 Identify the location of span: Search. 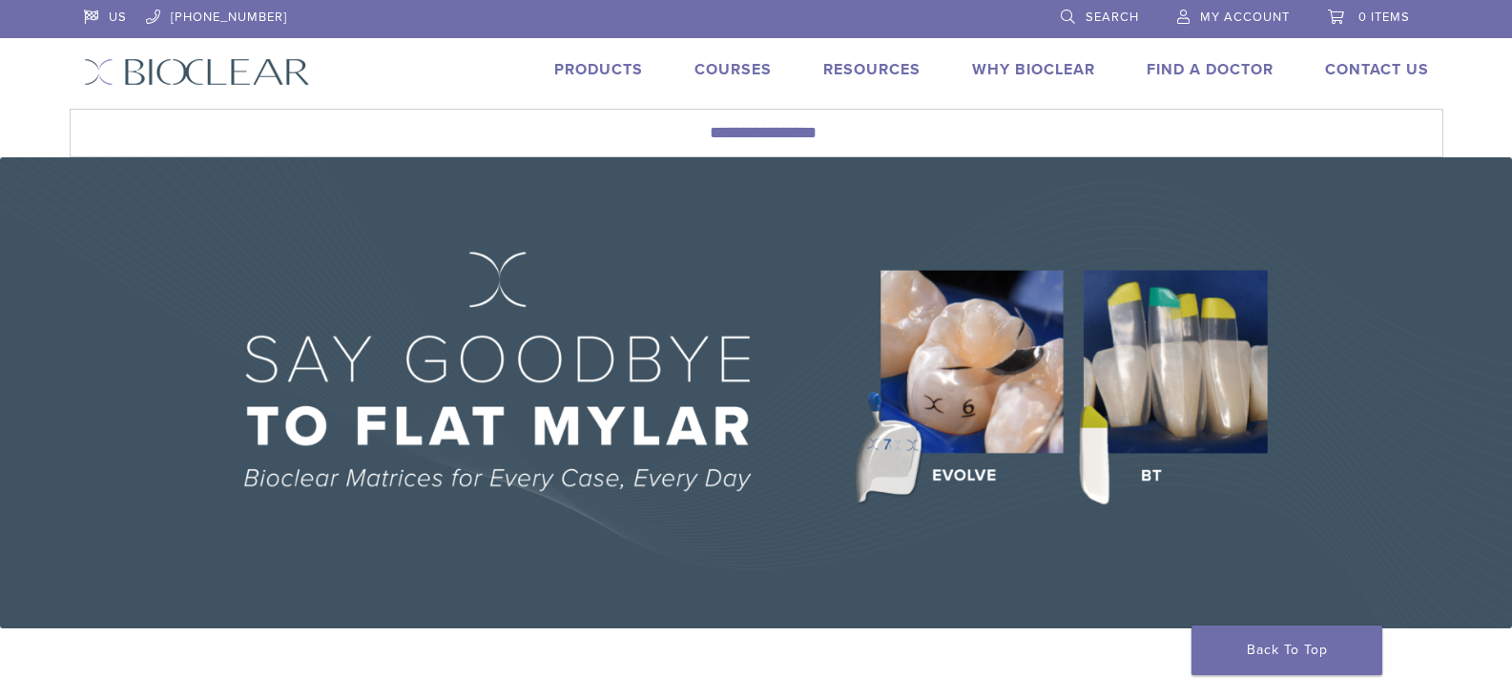
(1112, 17).